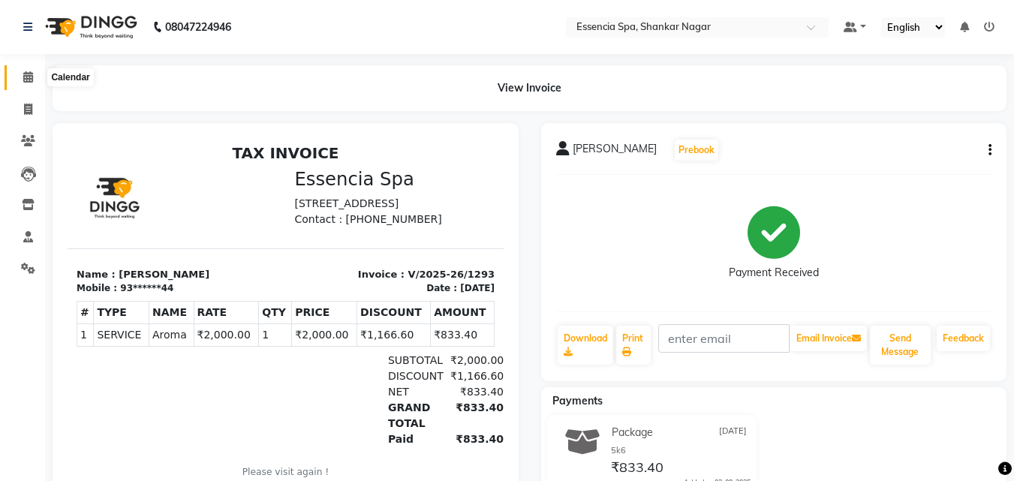  I want to click on th: RATE, so click(158, 175).